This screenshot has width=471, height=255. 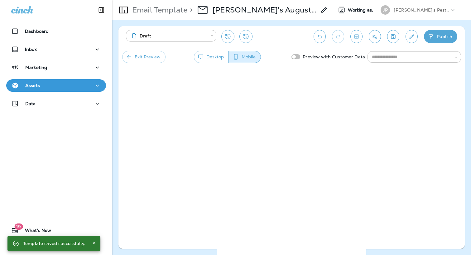 I want to click on p: Inbox, so click(x=31, y=49).